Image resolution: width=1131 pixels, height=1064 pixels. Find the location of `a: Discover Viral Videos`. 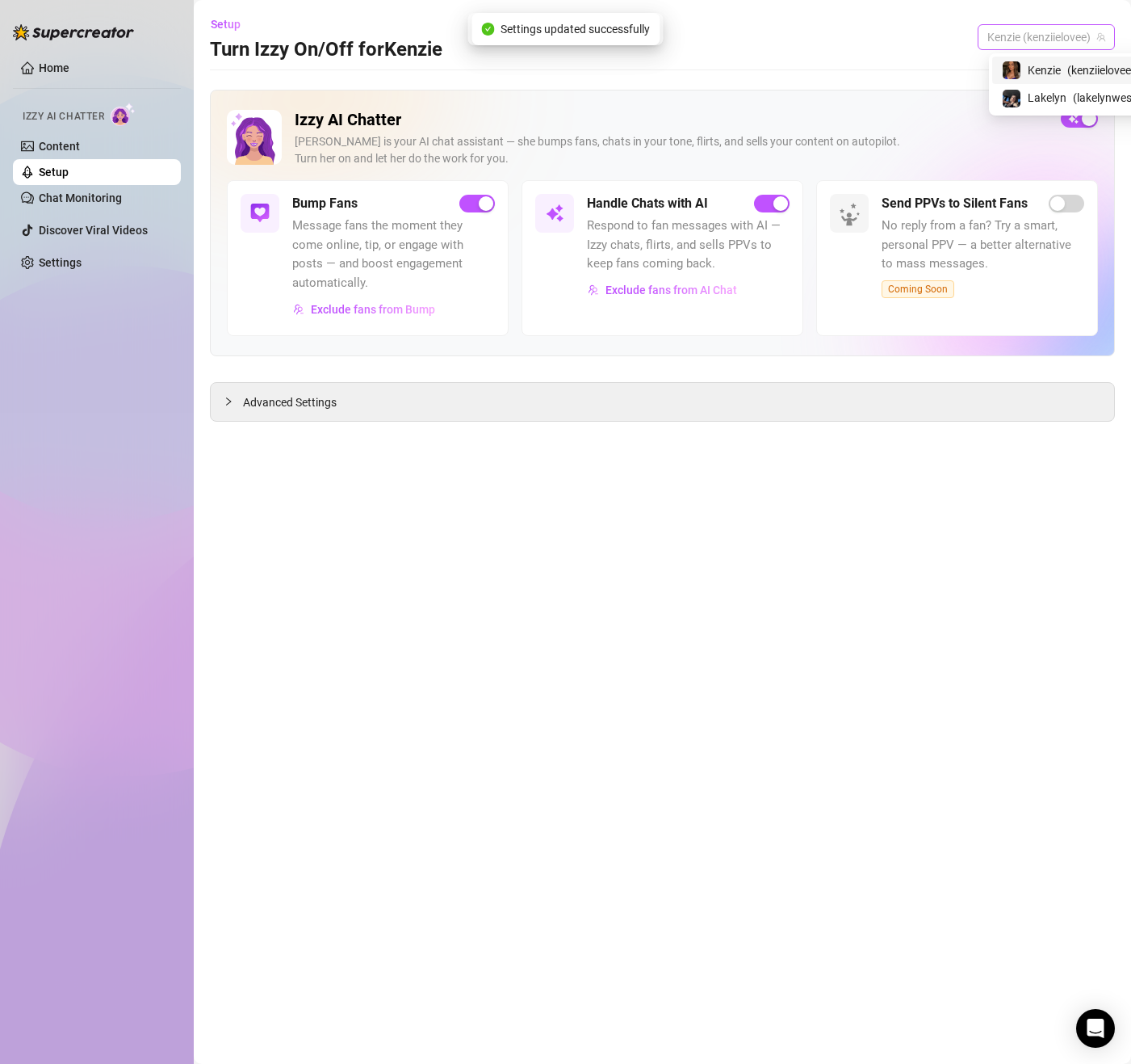

a: Discover Viral Videos is located at coordinates (92, 230).